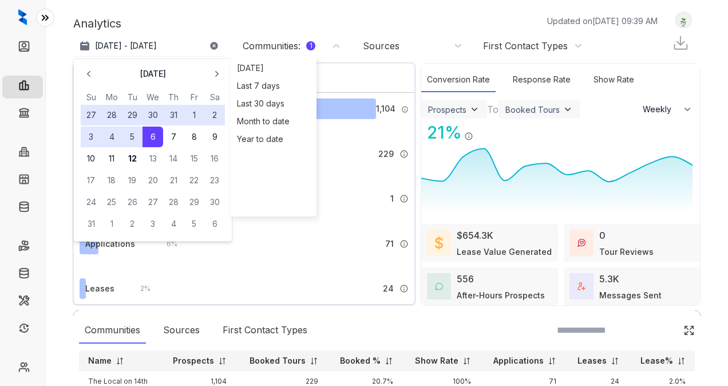 This screenshot has height=386, width=728. Describe the element at coordinates (215, 137) in the screenshot. I see `button: 9` at that location.